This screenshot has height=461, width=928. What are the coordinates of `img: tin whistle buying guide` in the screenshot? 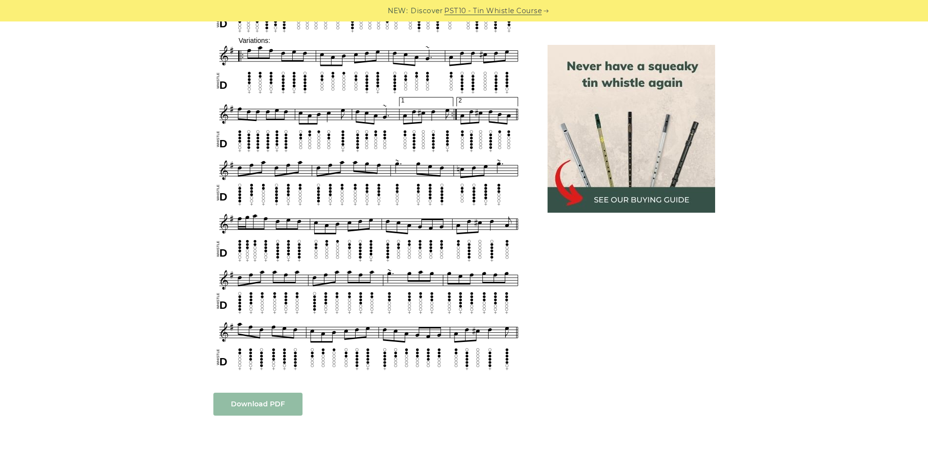 It's located at (632, 129).